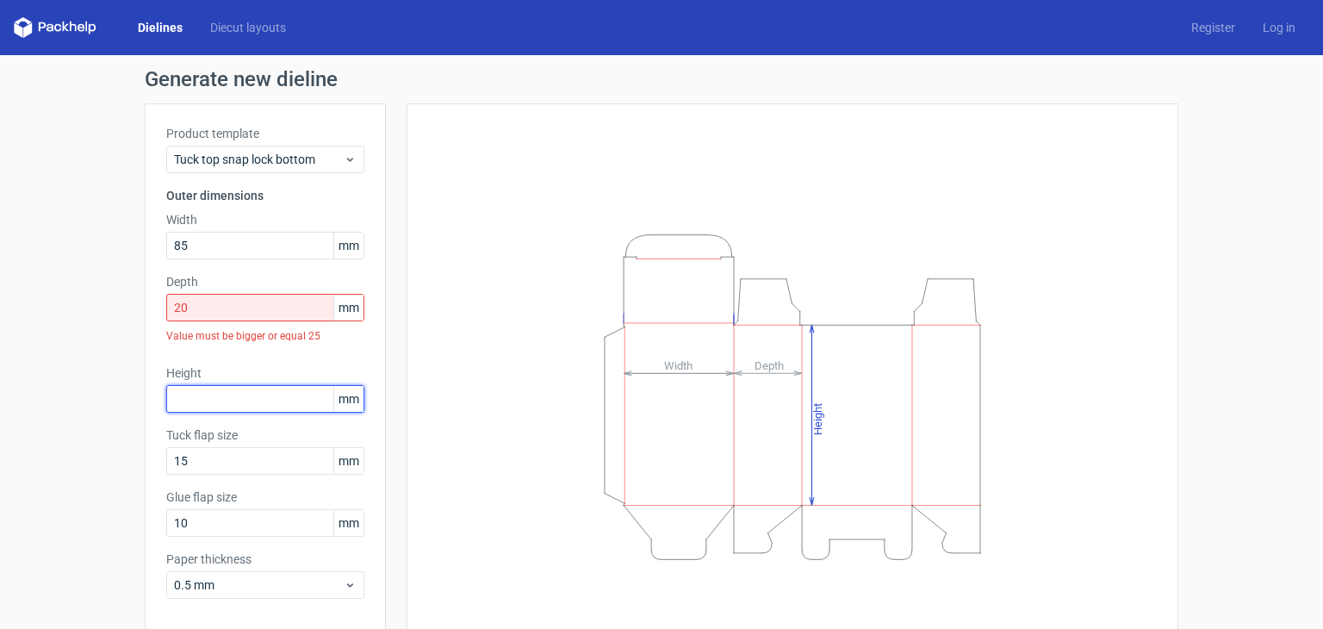 The height and width of the screenshot is (629, 1323). I want to click on label: Tuck flap size, so click(265, 435).